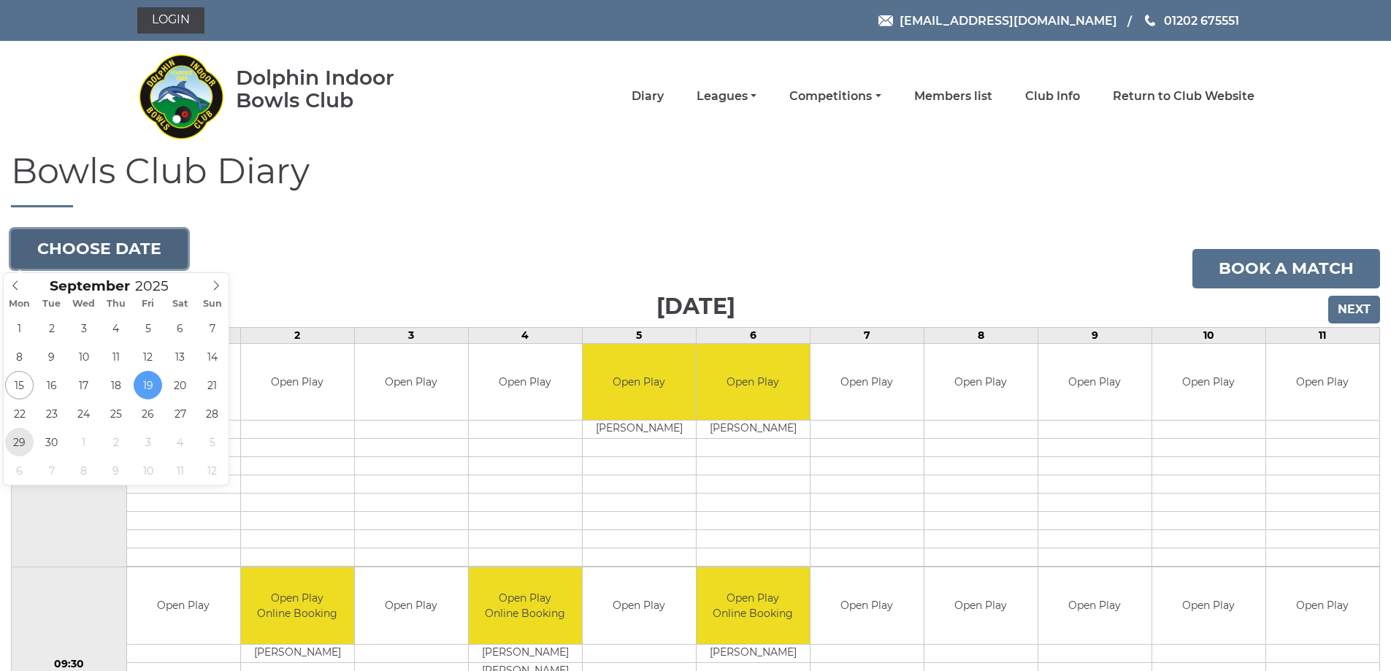  Describe the element at coordinates (639, 335) in the screenshot. I see `td: 5` at that location.